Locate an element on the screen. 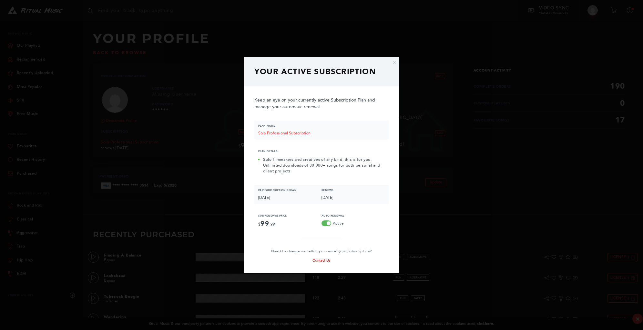 The width and height of the screenshot is (643, 330). p: Paid Subscription Began is located at coordinates (290, 190).